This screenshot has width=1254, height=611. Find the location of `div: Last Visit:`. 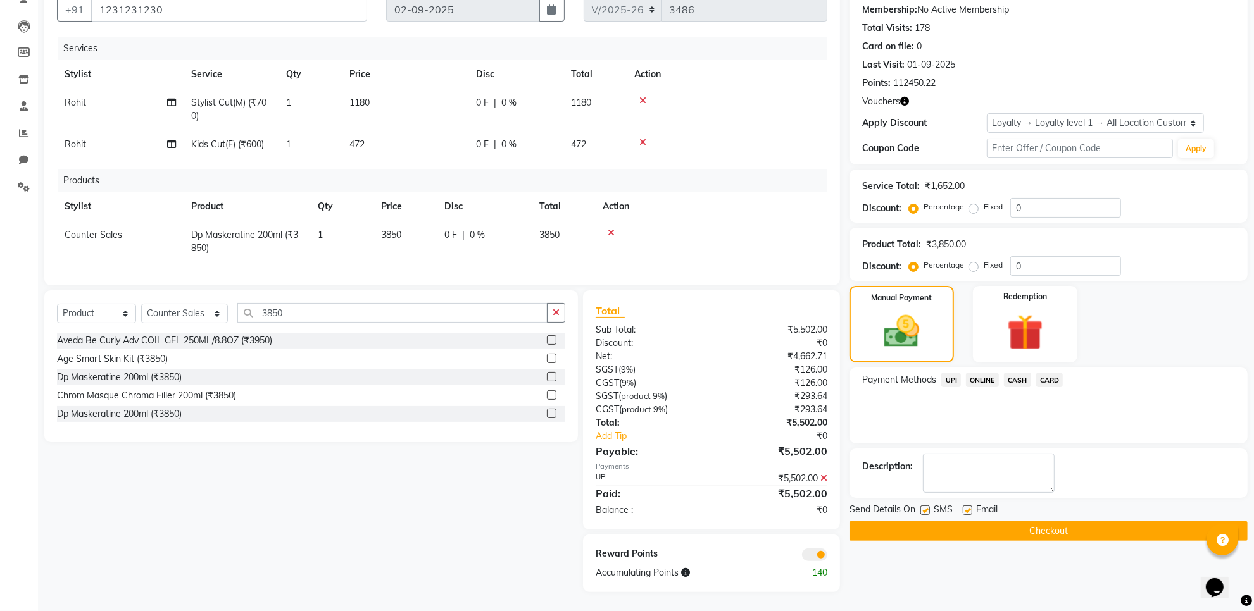

div: Last Visit: is located at coordinates (883, 65).